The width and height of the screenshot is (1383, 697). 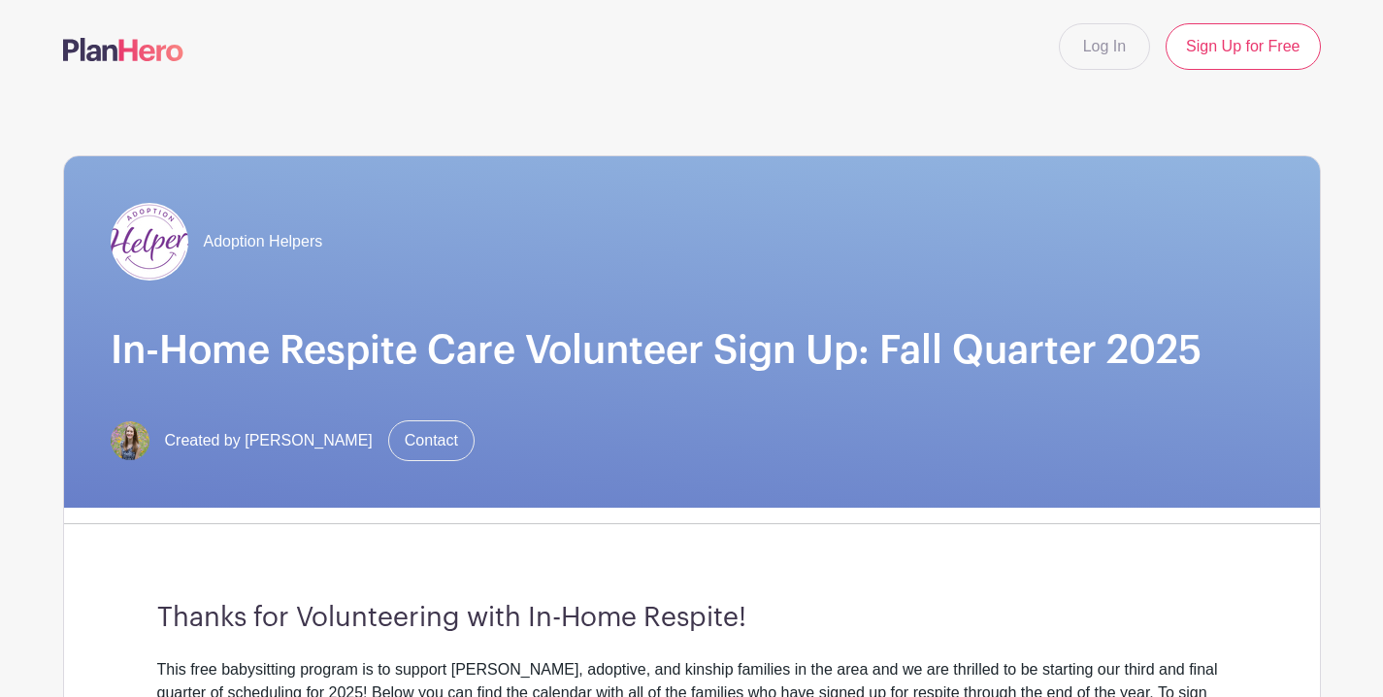 What do you see at coordinates (123, 49) in the screenshot?
I see `img: logo-507f7623f17ff9eddc593b1ce0a138ce2505c220e1c5a4e2b4648c50719b7d32.svg` at bounding box center [123, 49].